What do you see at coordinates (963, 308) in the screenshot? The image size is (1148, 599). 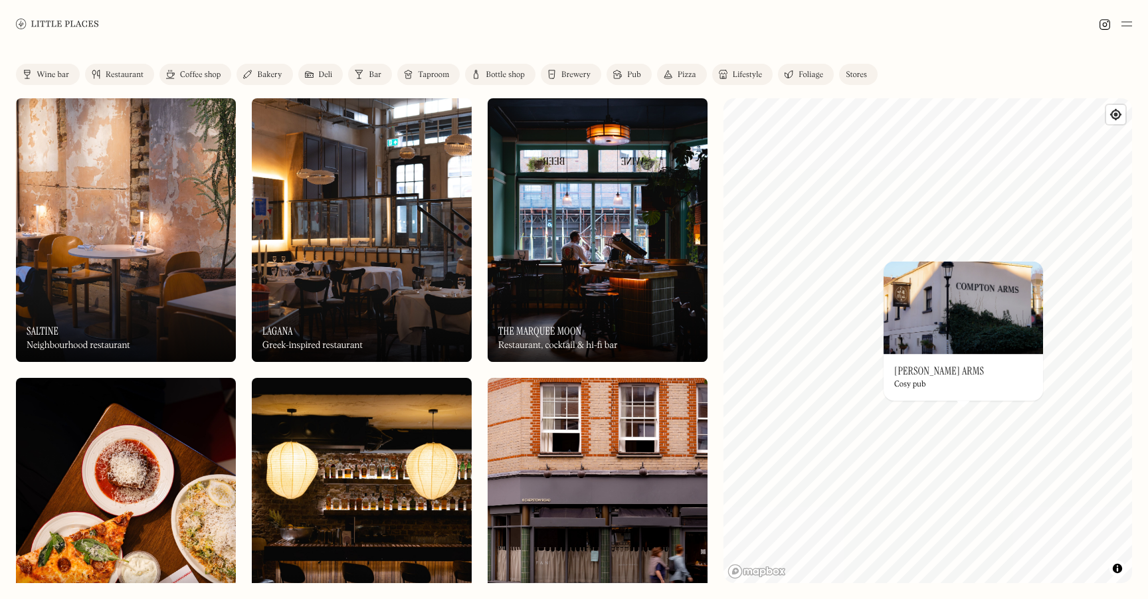 I see `img: Compton Arms` at bounding box center [963, 308].